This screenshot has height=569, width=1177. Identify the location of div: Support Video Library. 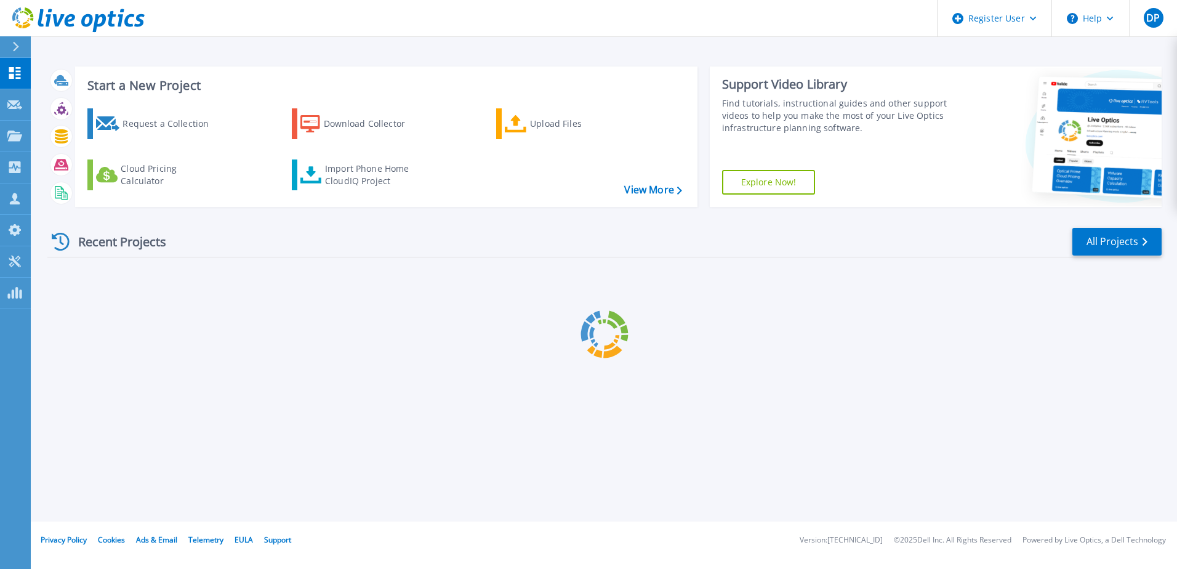
(837, 84).